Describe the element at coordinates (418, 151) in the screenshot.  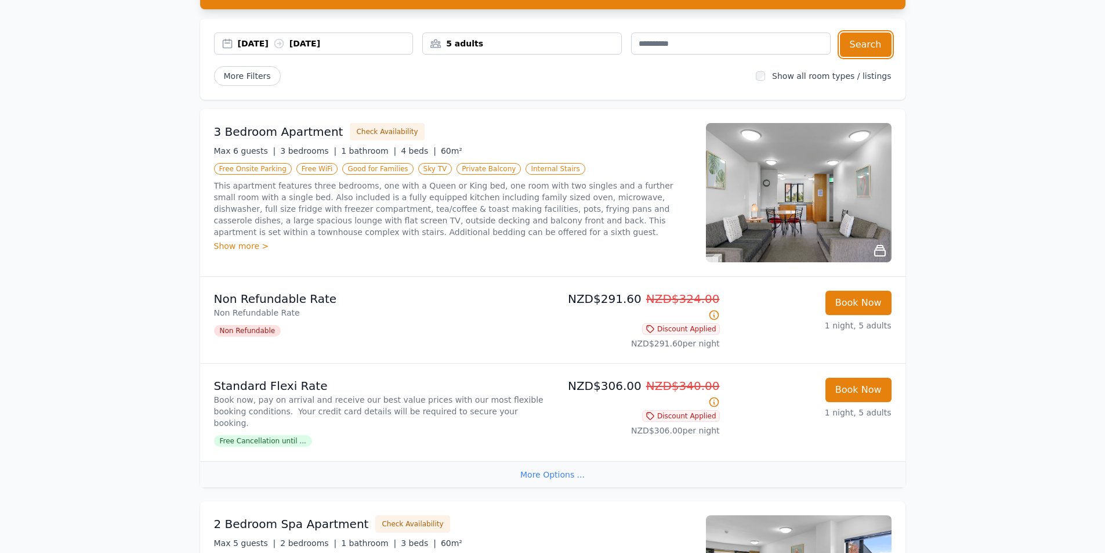
I see `span: 4 beds |` at that location.